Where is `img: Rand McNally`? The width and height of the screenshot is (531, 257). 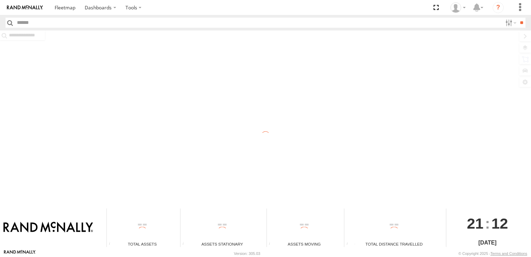
img: Rand McNally is located at coordinates (48, 227).